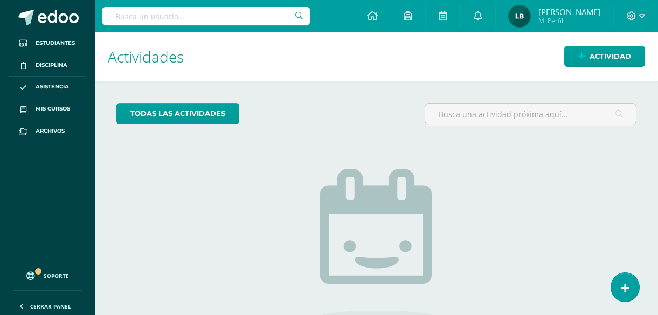 The width and height of the screenshot is (658, 315). Describe the element at coordinates (47, 274) in the screenshot. I see `a: Soporte` at that location.